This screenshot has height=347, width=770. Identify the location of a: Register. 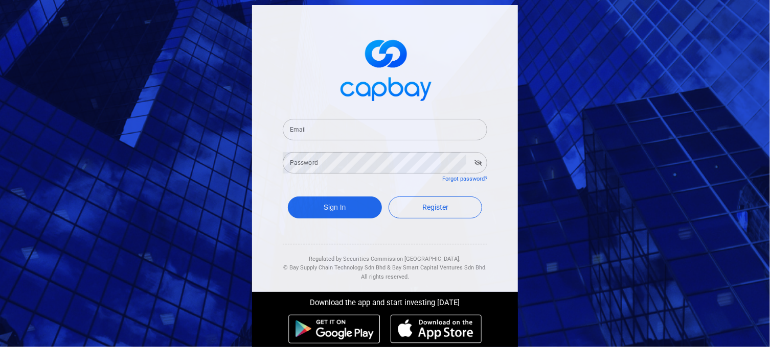
(435, 207).